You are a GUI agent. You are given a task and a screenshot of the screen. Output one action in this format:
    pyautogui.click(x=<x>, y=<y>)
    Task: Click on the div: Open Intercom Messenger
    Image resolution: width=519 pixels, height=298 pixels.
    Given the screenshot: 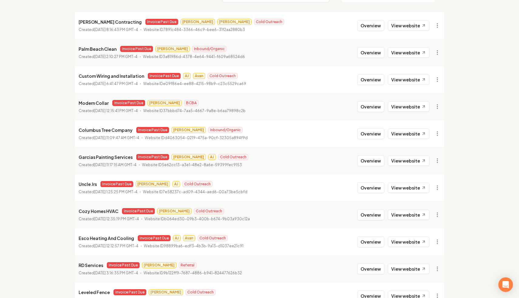 What is the action you would take?
    pyautogui.click(x=506, y=284)
    